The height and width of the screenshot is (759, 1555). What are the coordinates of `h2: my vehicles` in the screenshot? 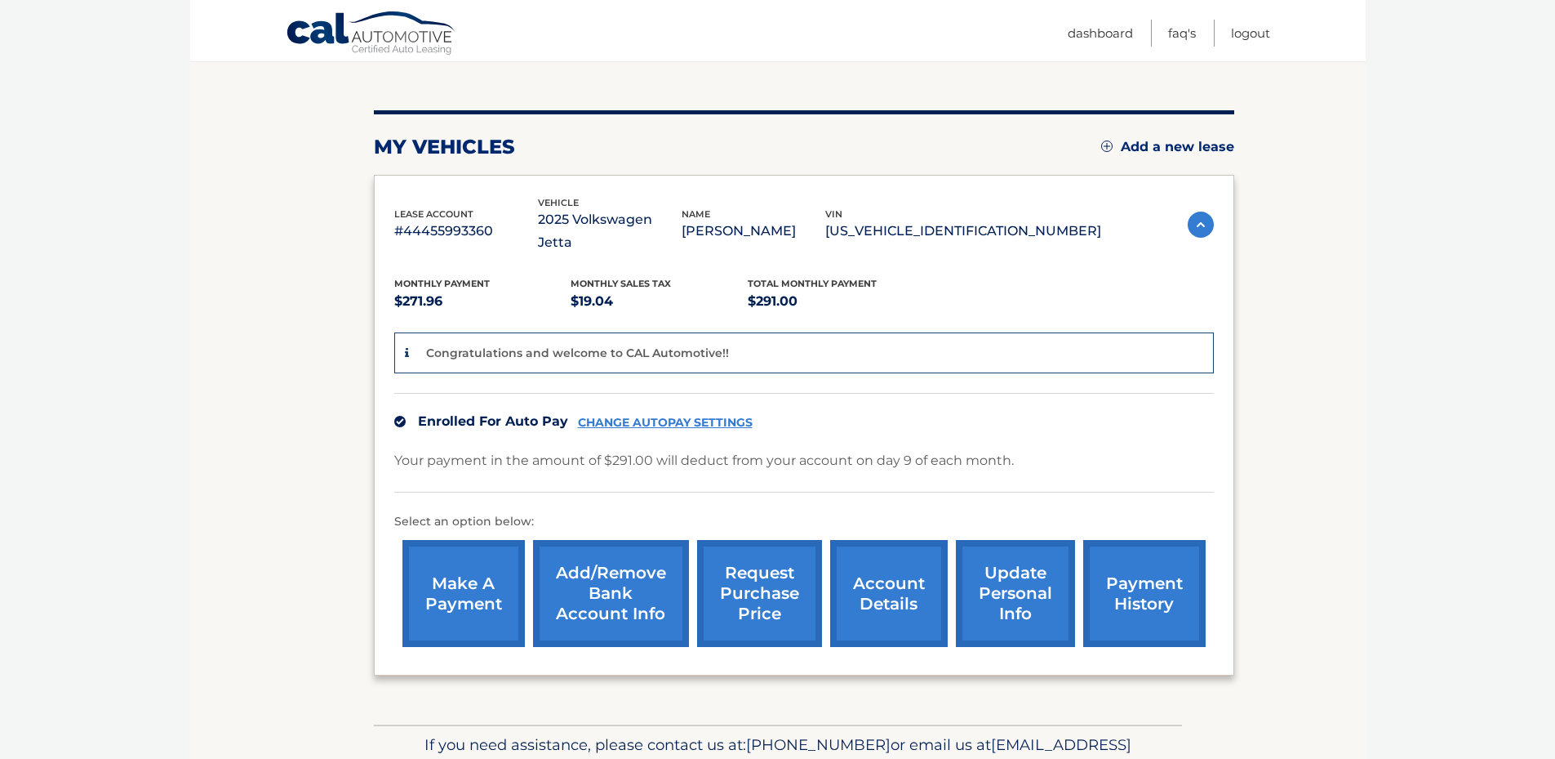 It's located at (444, 147).